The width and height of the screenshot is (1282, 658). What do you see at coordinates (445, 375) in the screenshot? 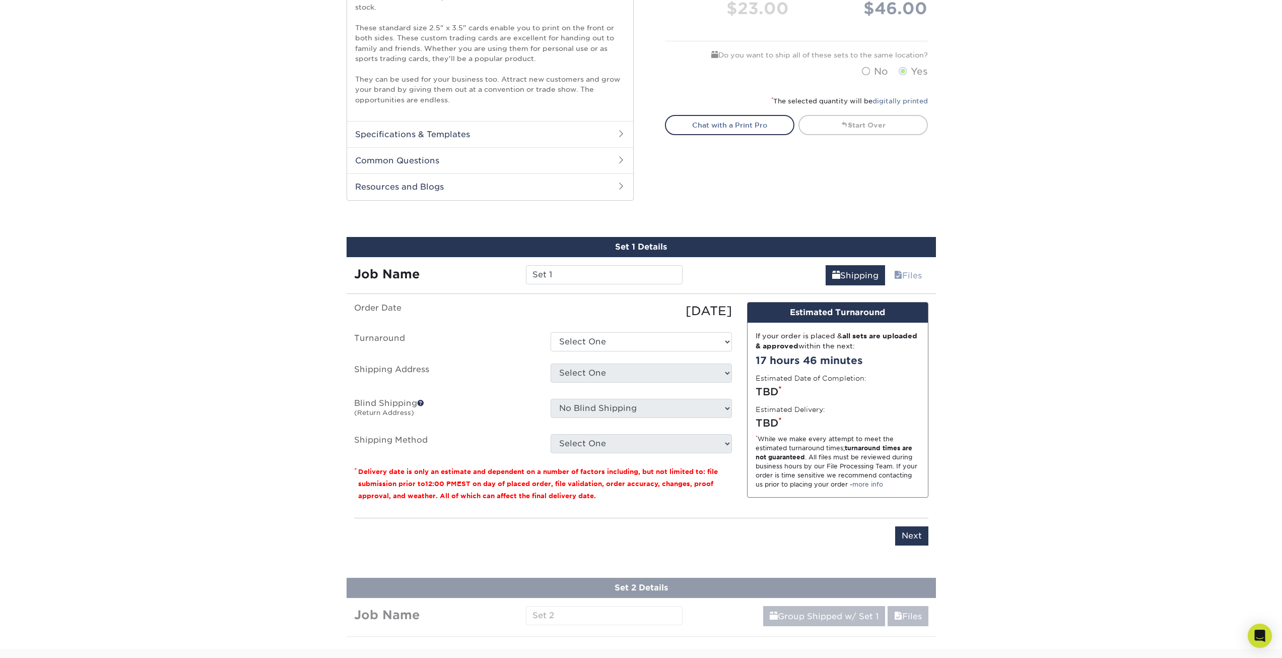
I see `label: Shipping Address` at bounding box center [445, 375].